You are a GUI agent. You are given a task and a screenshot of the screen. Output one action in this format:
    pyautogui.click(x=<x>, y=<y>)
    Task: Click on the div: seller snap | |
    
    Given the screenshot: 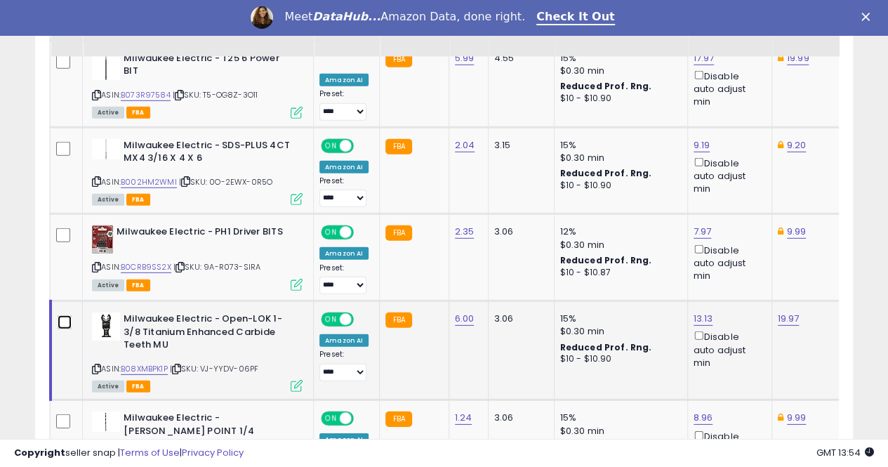 What is the action you would take?
    pyautogui.click(x=129, y=453)
    